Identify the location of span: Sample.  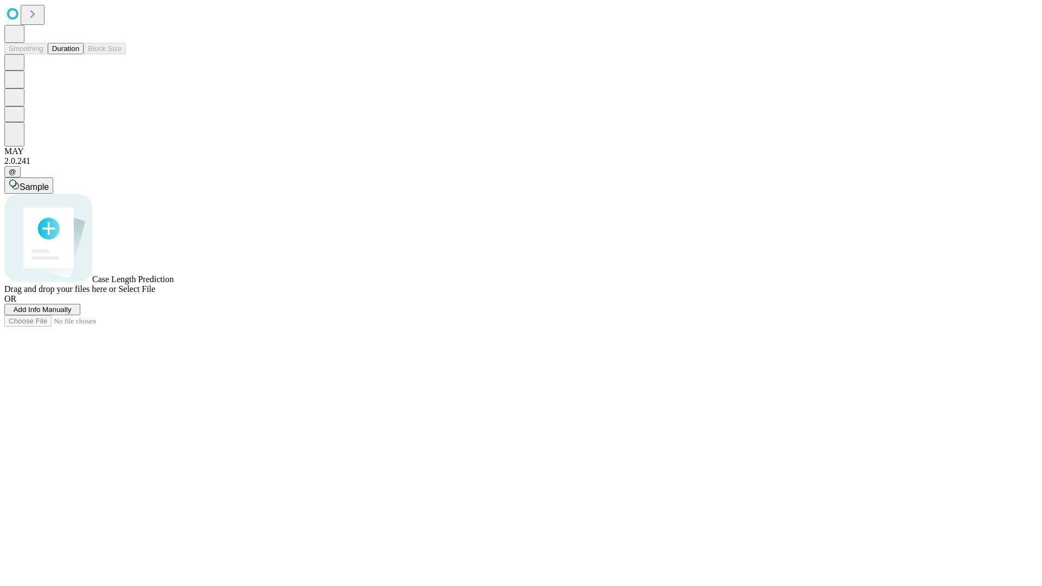
(34, 187).